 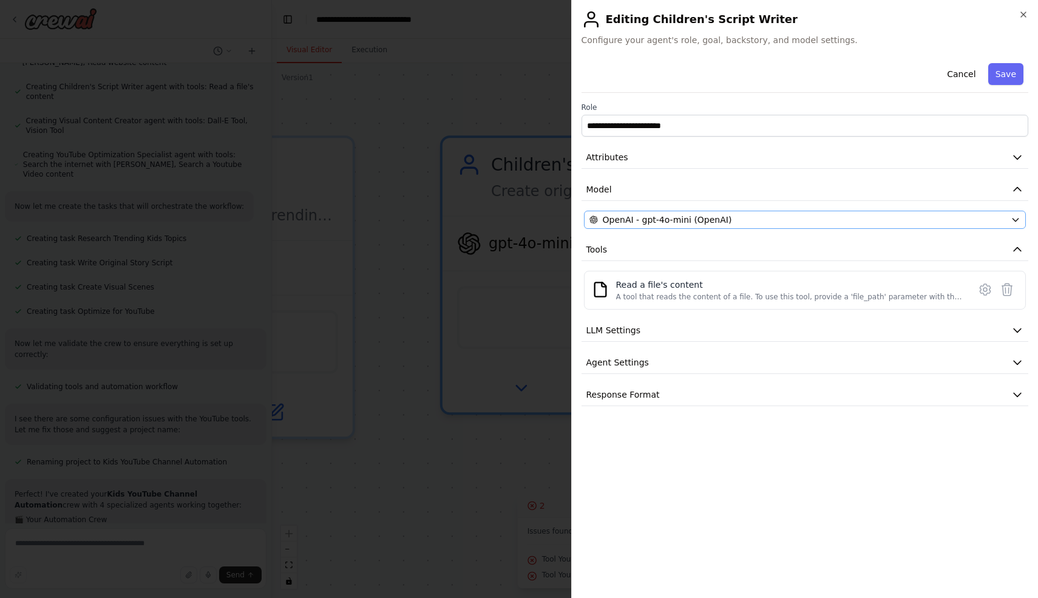 I want to click on span: Response Format, so click(x=623, y=394).